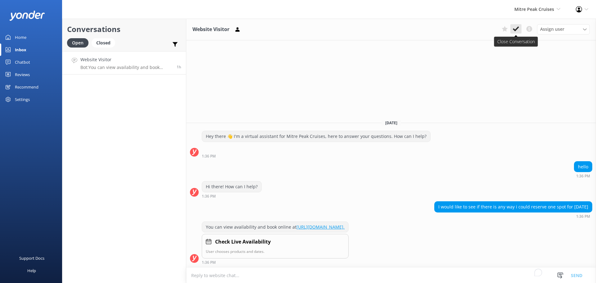  What do you see at coordinates (22, 99) in the screenshot?
I see `div: Settings` at bounding box center [22, 99].